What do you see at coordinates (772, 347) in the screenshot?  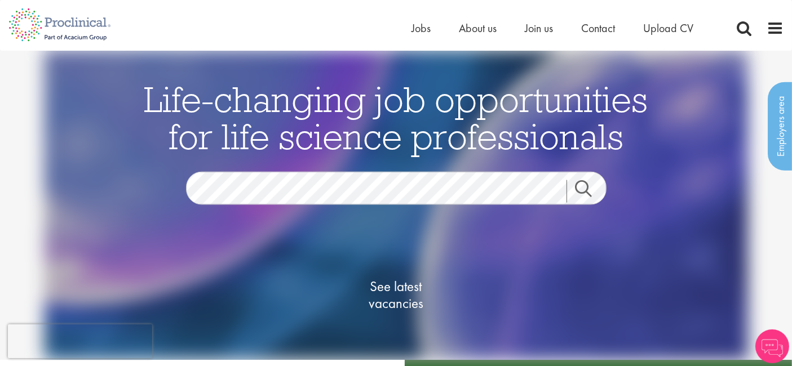 I see `img: Chatbot` at bounding box center [772, 347].